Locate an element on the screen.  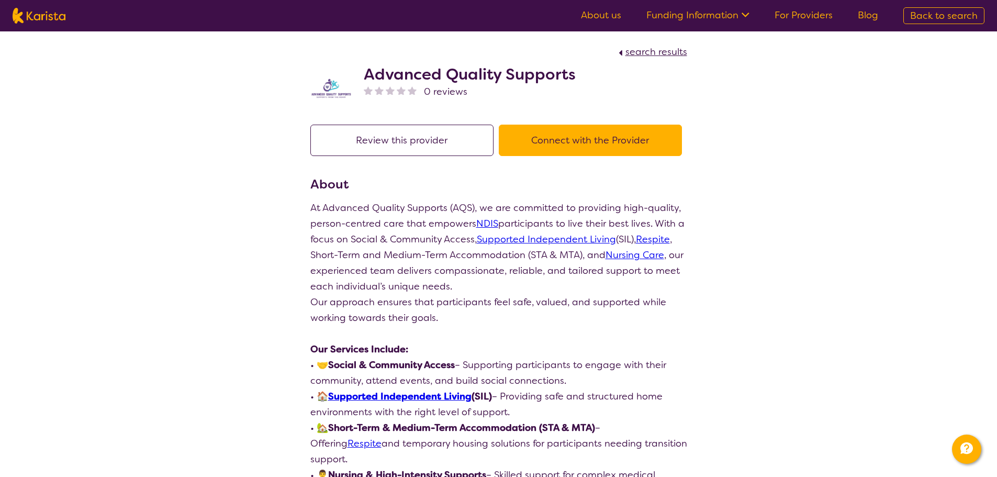
button: Review this provider is located at coordinates (402, 140).